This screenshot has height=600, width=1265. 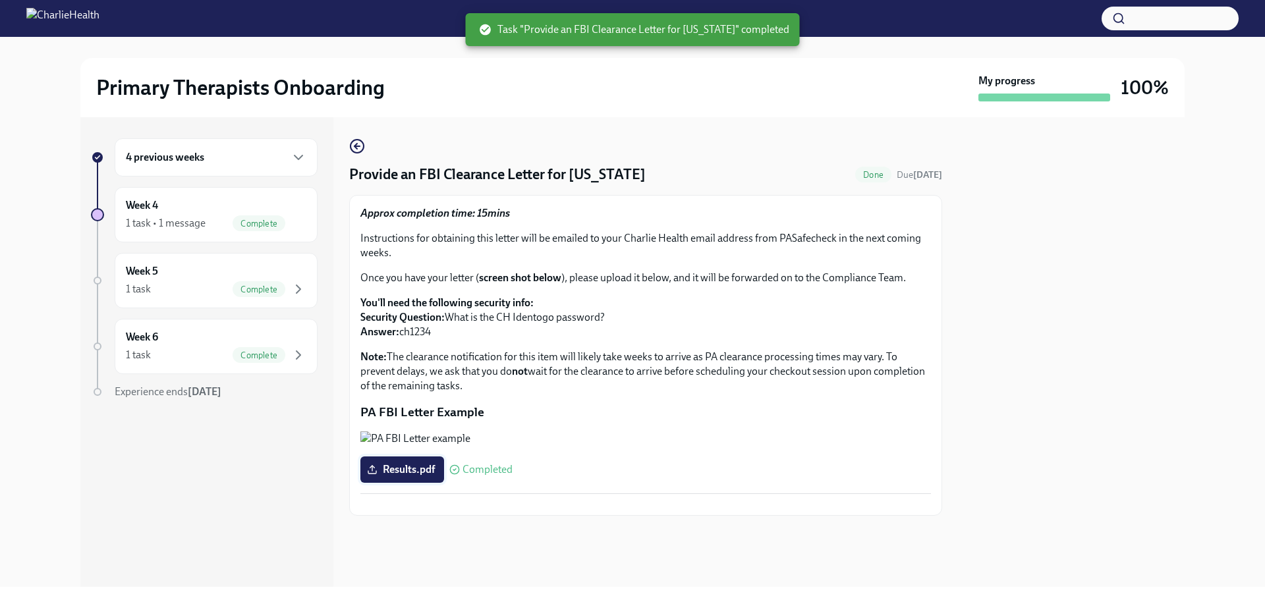 I want to click on span: Due, so click(x=919, y=175).